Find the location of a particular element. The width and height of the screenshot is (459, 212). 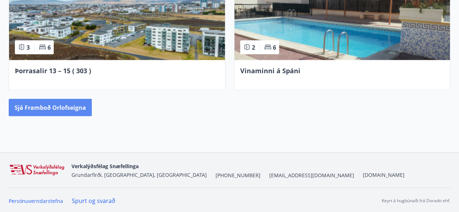

span: 2 is located at coordinates (253, 48).